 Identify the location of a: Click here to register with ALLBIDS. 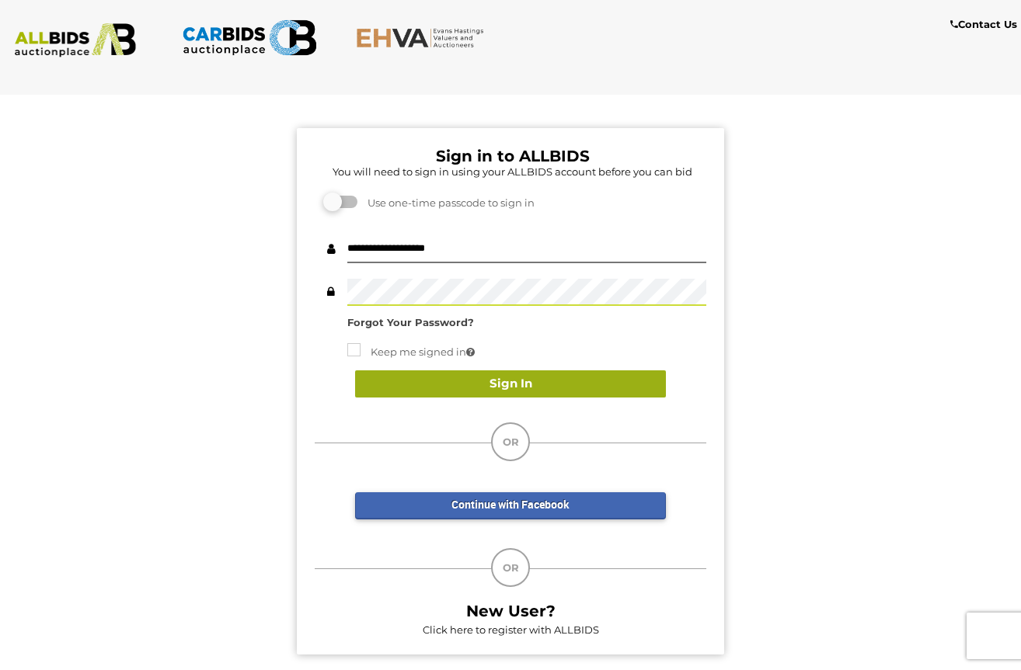
(510, 630).